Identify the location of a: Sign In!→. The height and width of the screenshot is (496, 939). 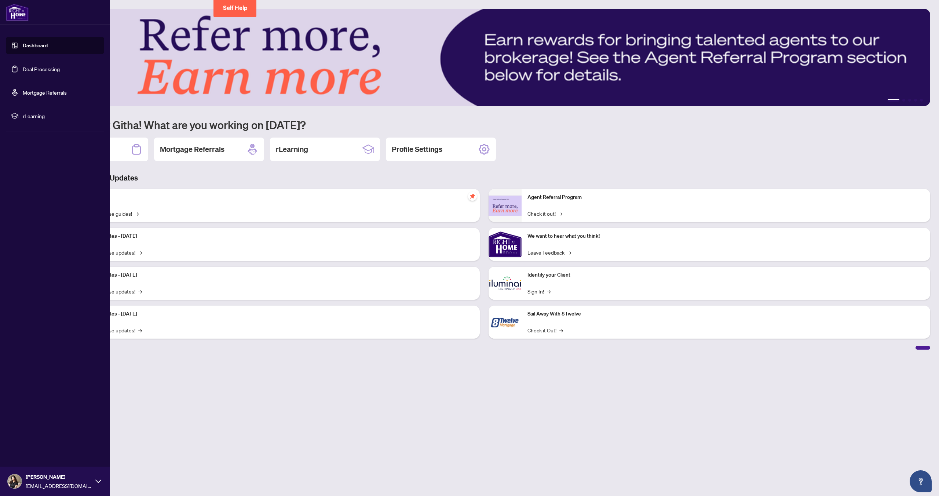
(539, 291).